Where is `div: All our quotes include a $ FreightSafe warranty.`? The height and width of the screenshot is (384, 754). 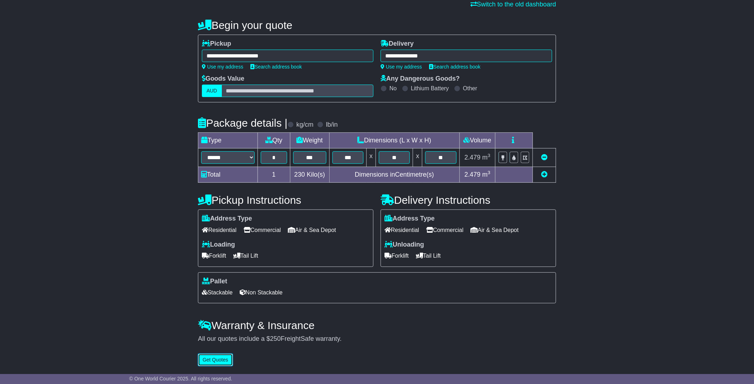
div: All our quotes include a $ FreightSafe warranty. is located at coordinates (377, 339).